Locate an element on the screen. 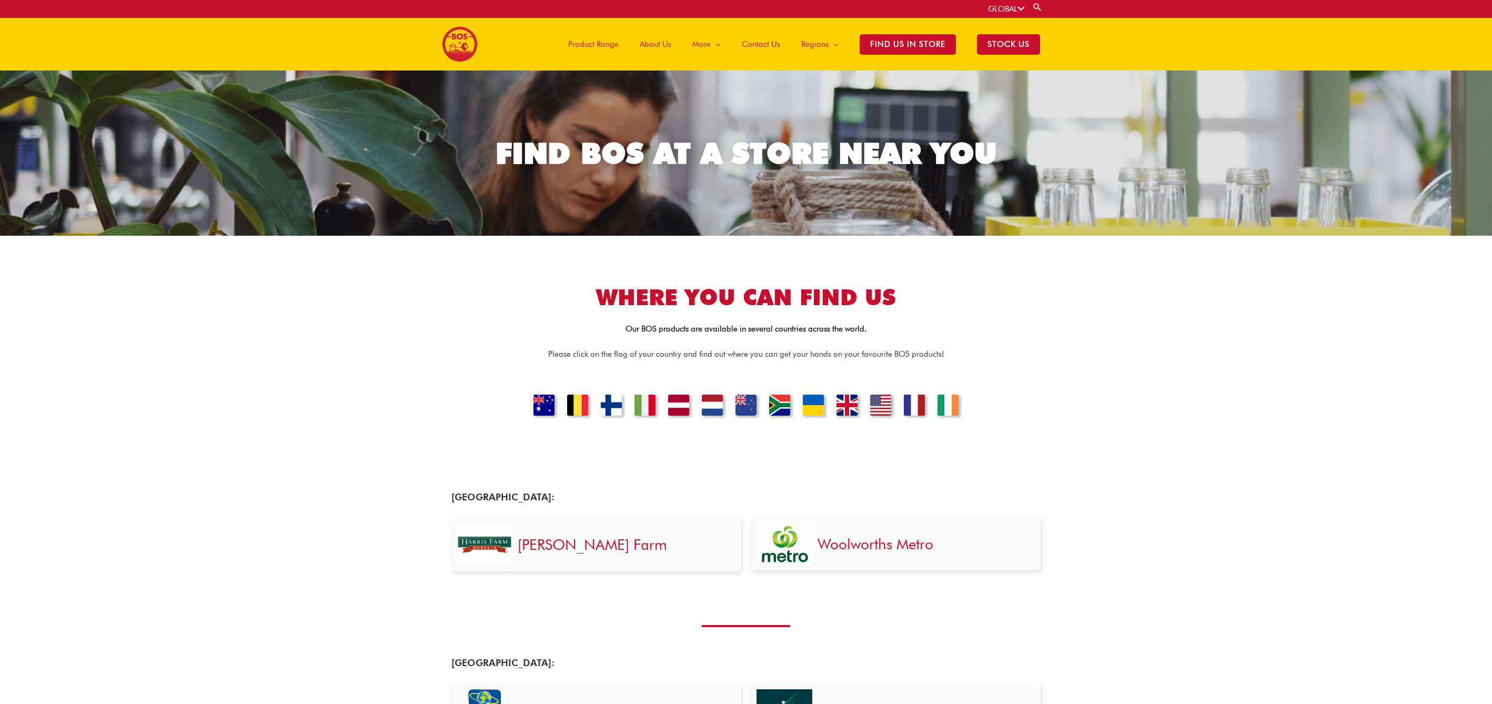 This screenshot has height=704, width=1492. span: Product Range is located at coordinates (593, 44).